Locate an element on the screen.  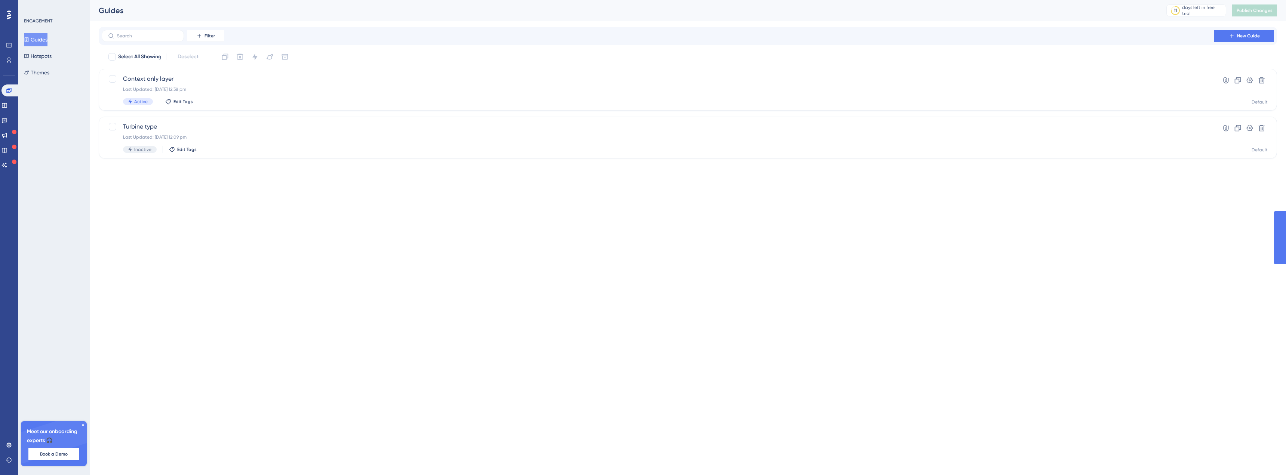
button: Deselect is located at coordinates (188, 57).